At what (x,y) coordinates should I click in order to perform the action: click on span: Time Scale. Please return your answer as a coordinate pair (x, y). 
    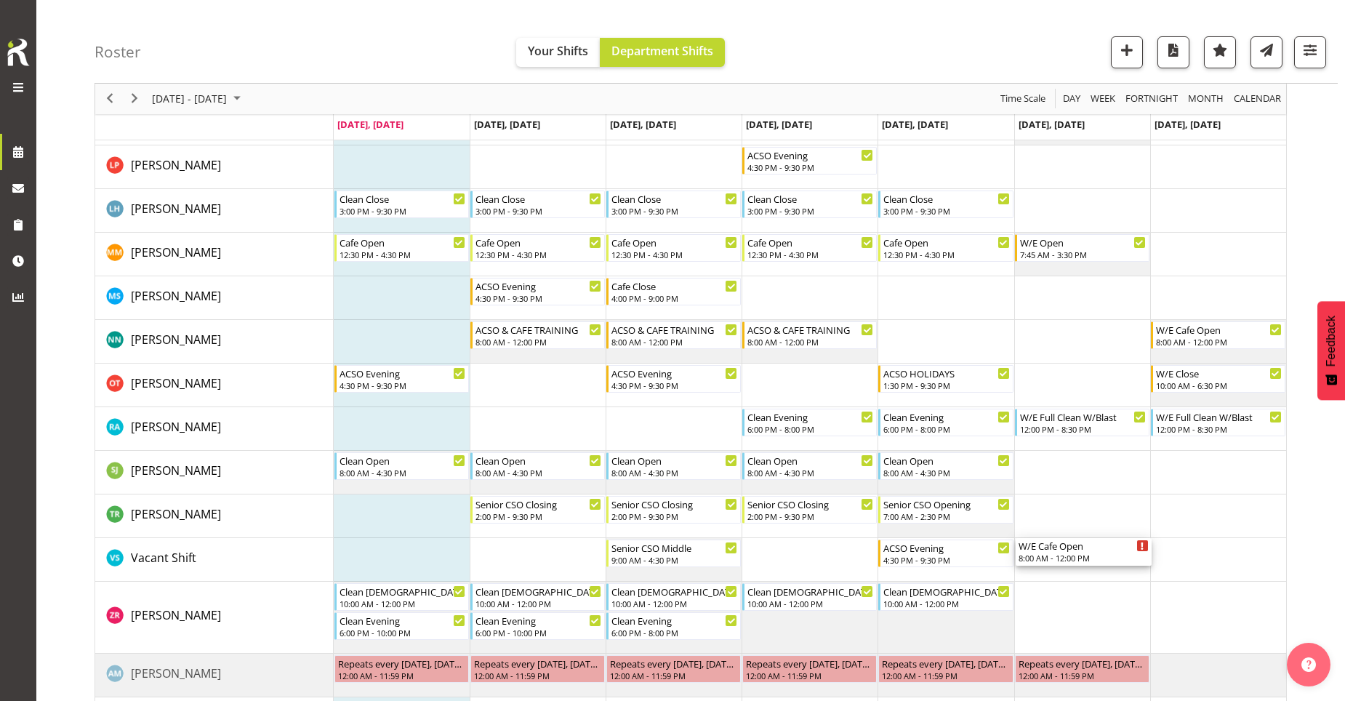
    Looking at the image, I should click on (1023, 99).